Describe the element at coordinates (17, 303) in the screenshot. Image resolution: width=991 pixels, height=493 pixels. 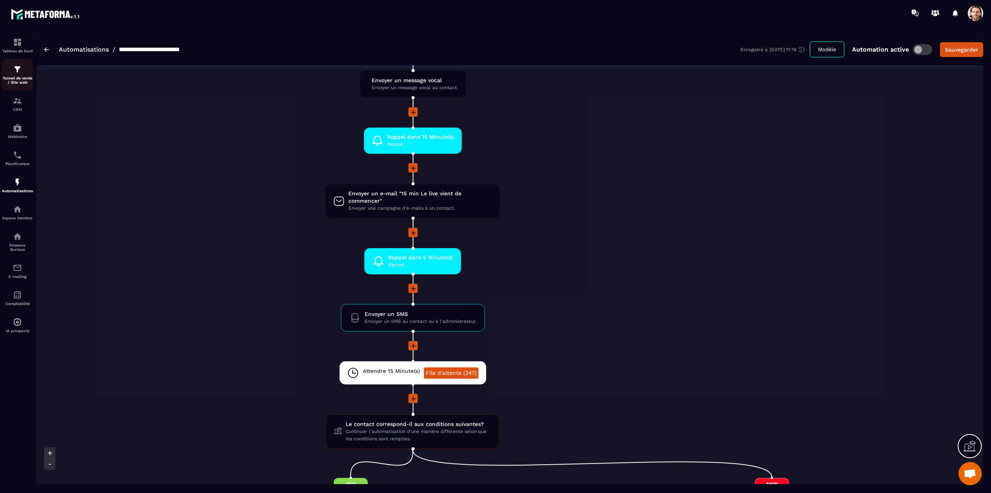
I see `p: Comptabilité` at that location.